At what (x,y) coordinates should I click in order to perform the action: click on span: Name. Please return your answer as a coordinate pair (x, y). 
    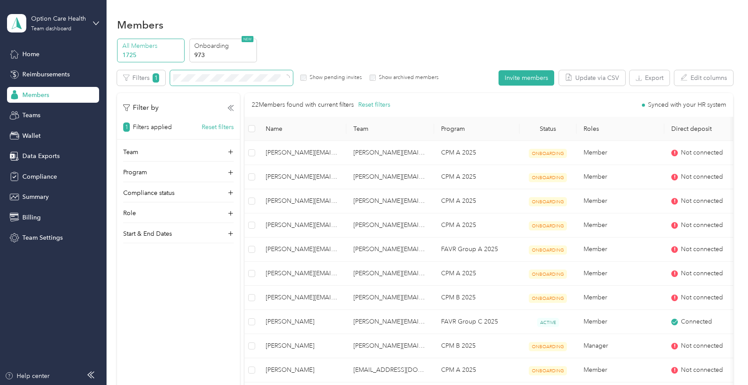
    Looking at the image, I should click on (303, 128).